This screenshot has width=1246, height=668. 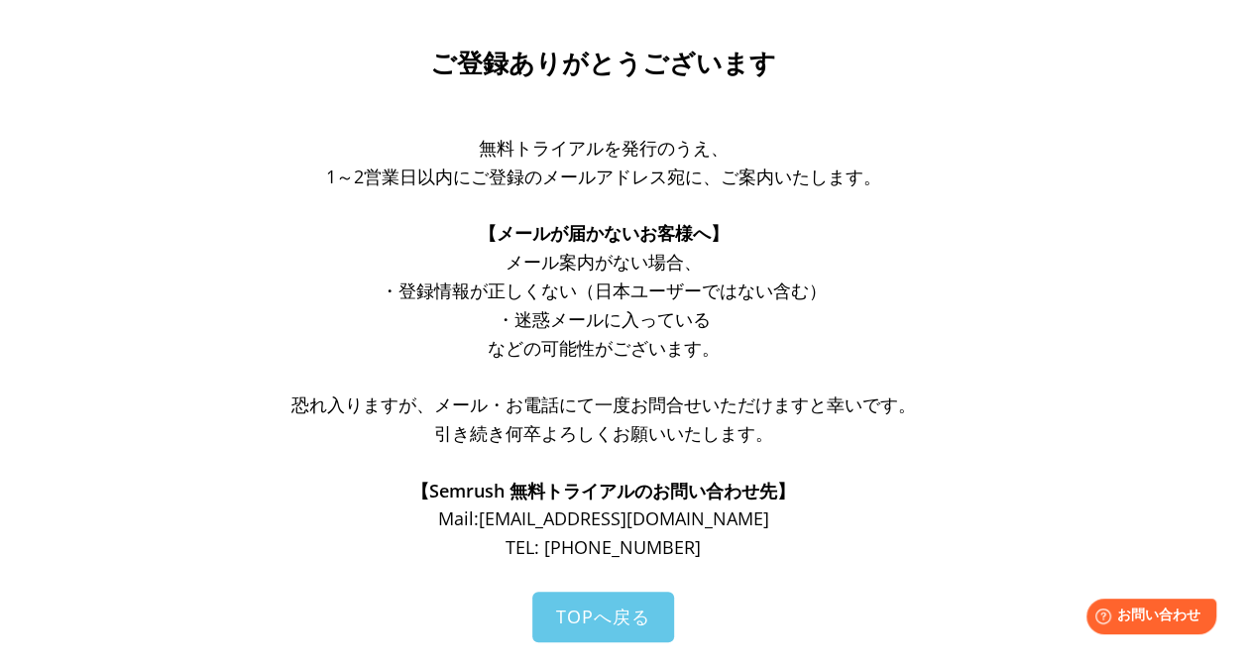 I want to click on span: TOPへ戻る, so click(x=603, y=617).